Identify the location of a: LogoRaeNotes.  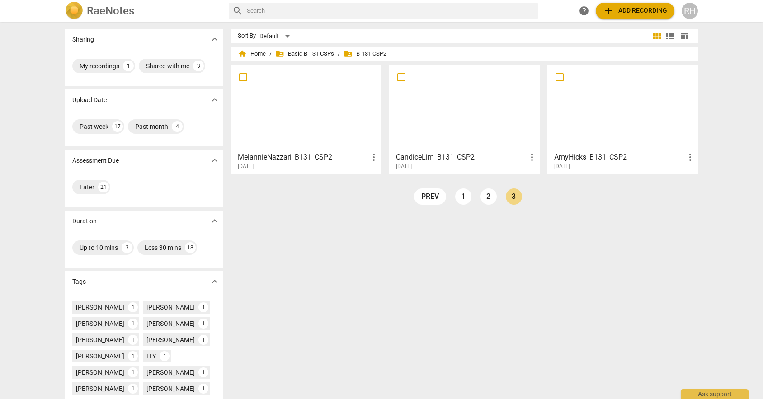
(143, 11).